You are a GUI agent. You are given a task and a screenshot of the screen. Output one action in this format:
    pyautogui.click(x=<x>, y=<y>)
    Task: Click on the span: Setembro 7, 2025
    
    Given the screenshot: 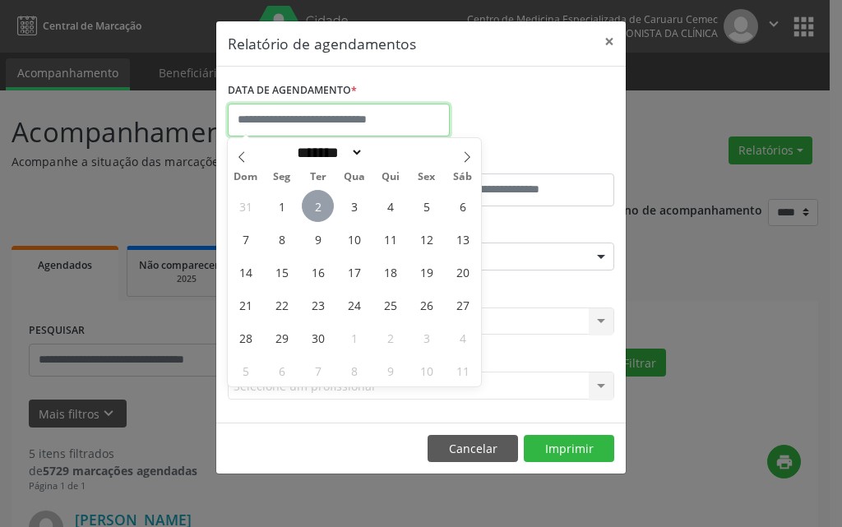 What is the action you would take?
    pyautogui.click(x=245, y=239)
    